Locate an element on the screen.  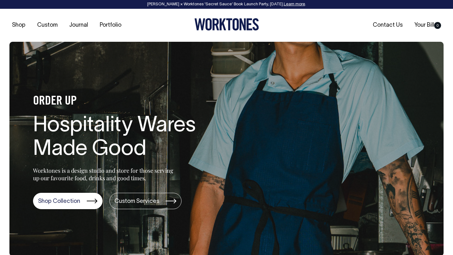
a: Journal is located at coordinates (79, 25).